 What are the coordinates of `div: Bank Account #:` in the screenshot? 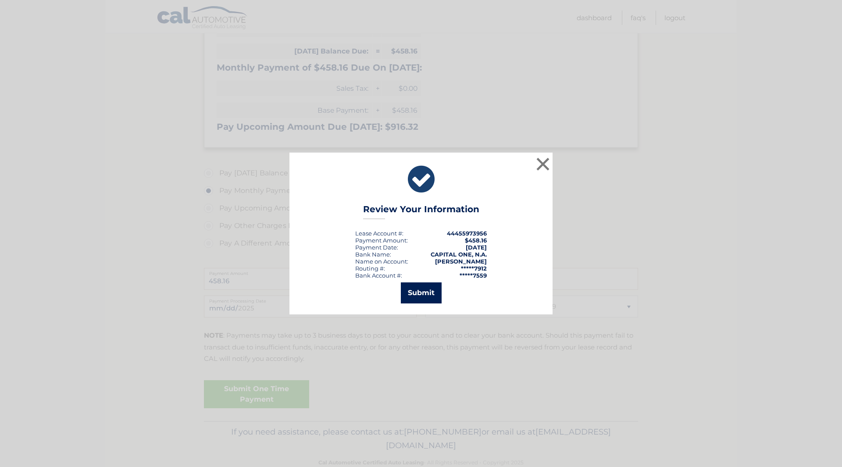 It's located at (378, 275).